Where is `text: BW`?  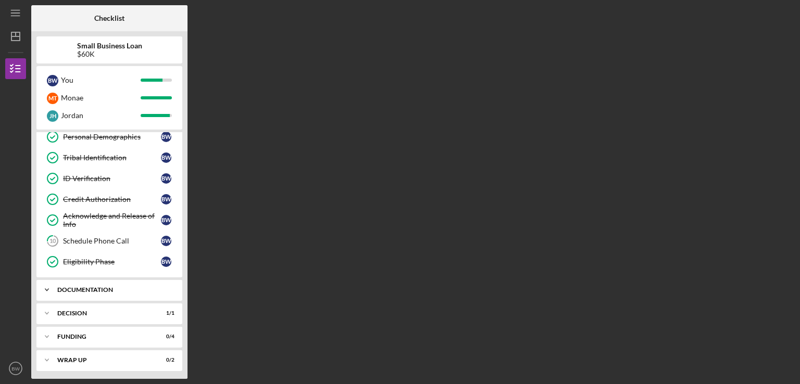
text: BW is located at coordinates (16, 369).